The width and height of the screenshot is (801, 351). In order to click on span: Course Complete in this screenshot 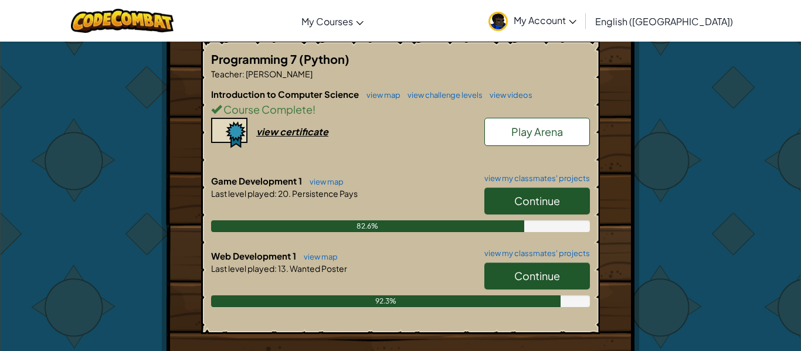, I will do `click(267, 109)`.